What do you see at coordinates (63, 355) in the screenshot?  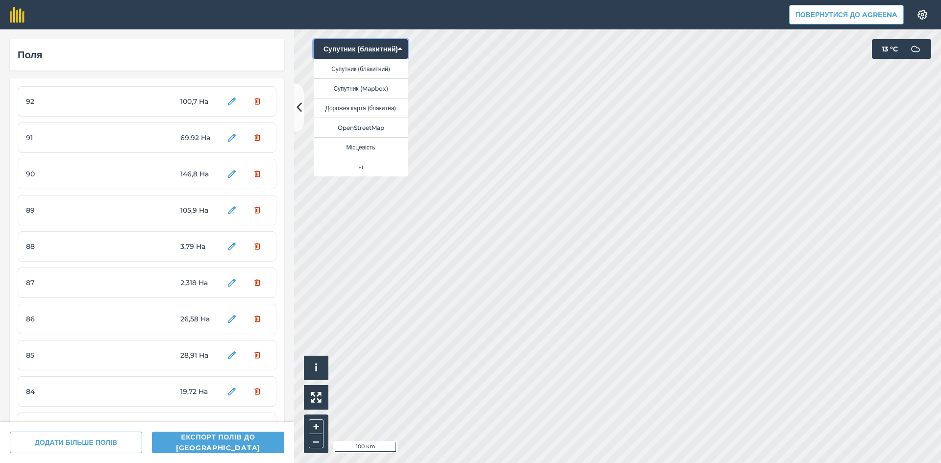 I see `span: 85` at bounding box center [63, 355].